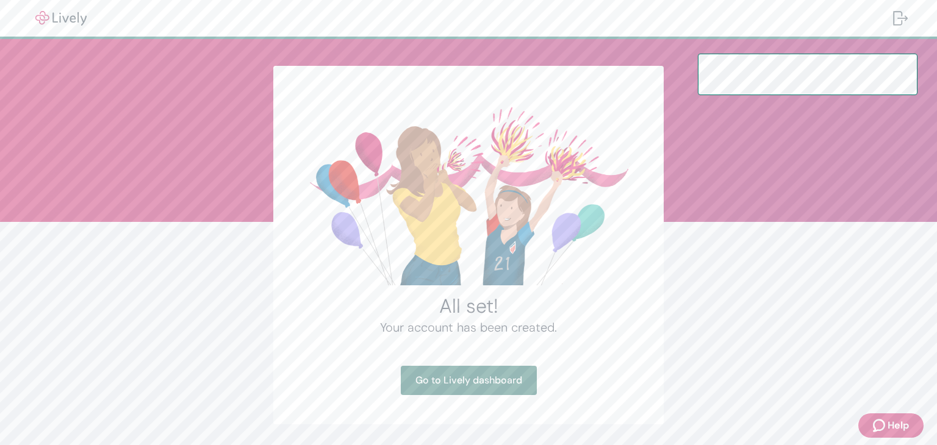 This screenshot has height=445, width=937. Describe the element at coordinates (469, 306) in the screenshot. I see `h2: All set!` at that location.